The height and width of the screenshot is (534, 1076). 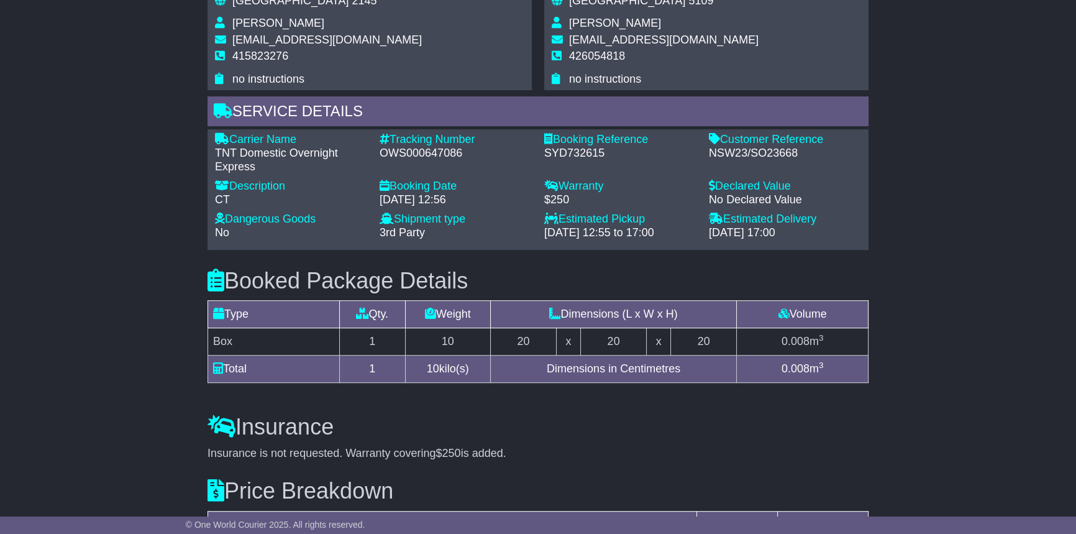 What do you see at coordinates (433, 368) in the screenshot?
I see `span: 10` at bounding box center [433, 368].